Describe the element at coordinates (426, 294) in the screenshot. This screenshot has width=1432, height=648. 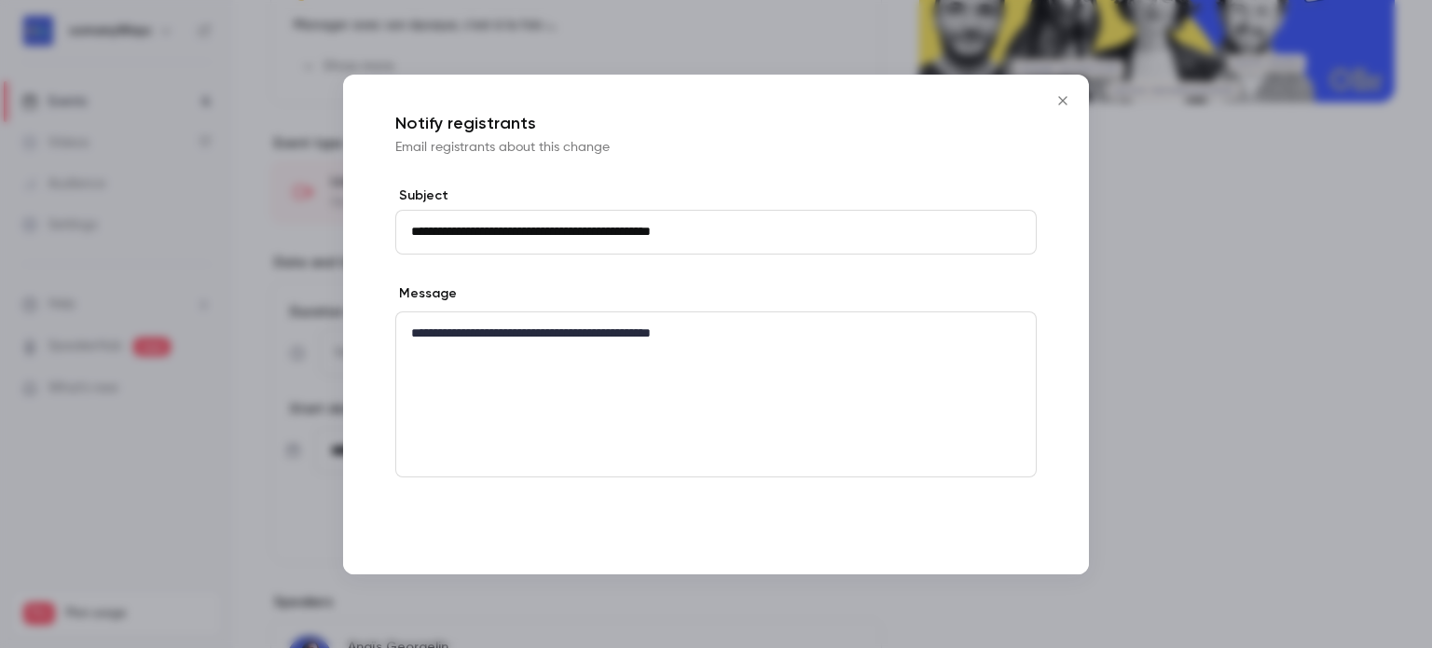
I see `label: Message` at that location.